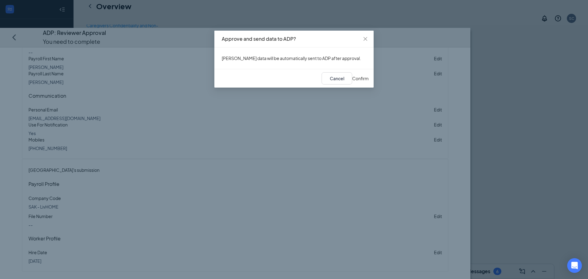 The width and height of the screenshot is (588, 279). What do you see at coordinates (365, 39) in the screenshot?
I see `span: close` at bounding box center [365, 39].